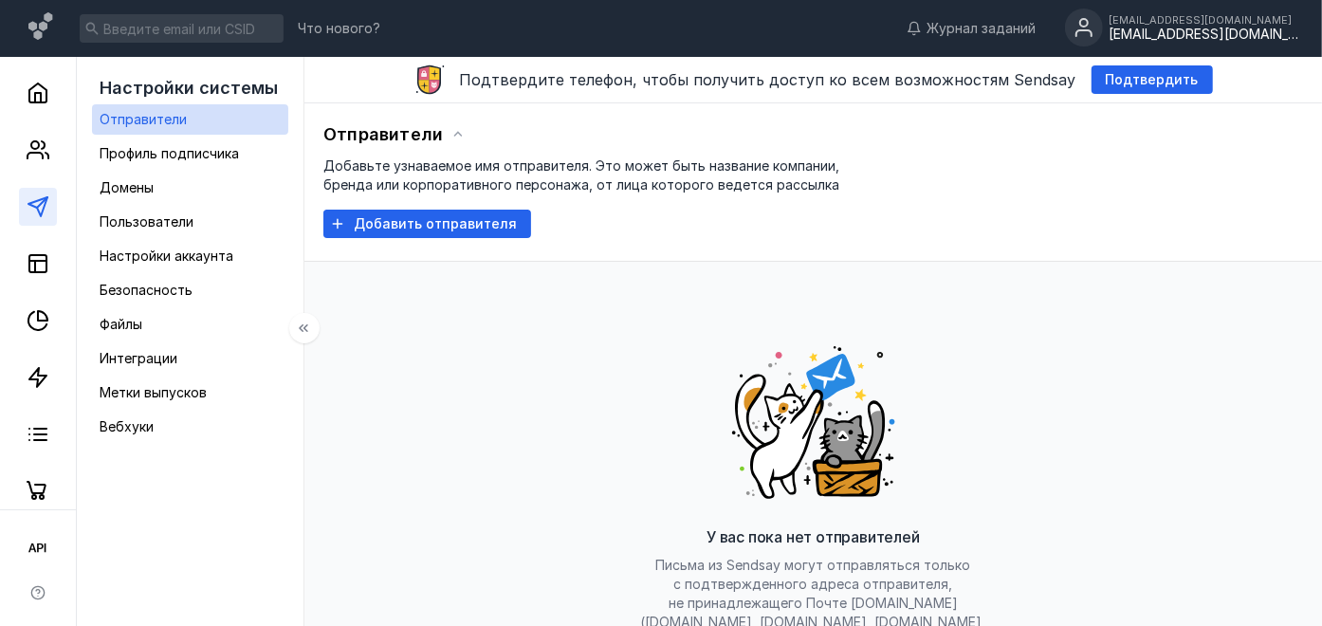  I want to click on span: Подтвердите телефон, чтобы получить доступ ко всем возможностям Sendsay, so click(768, 80).